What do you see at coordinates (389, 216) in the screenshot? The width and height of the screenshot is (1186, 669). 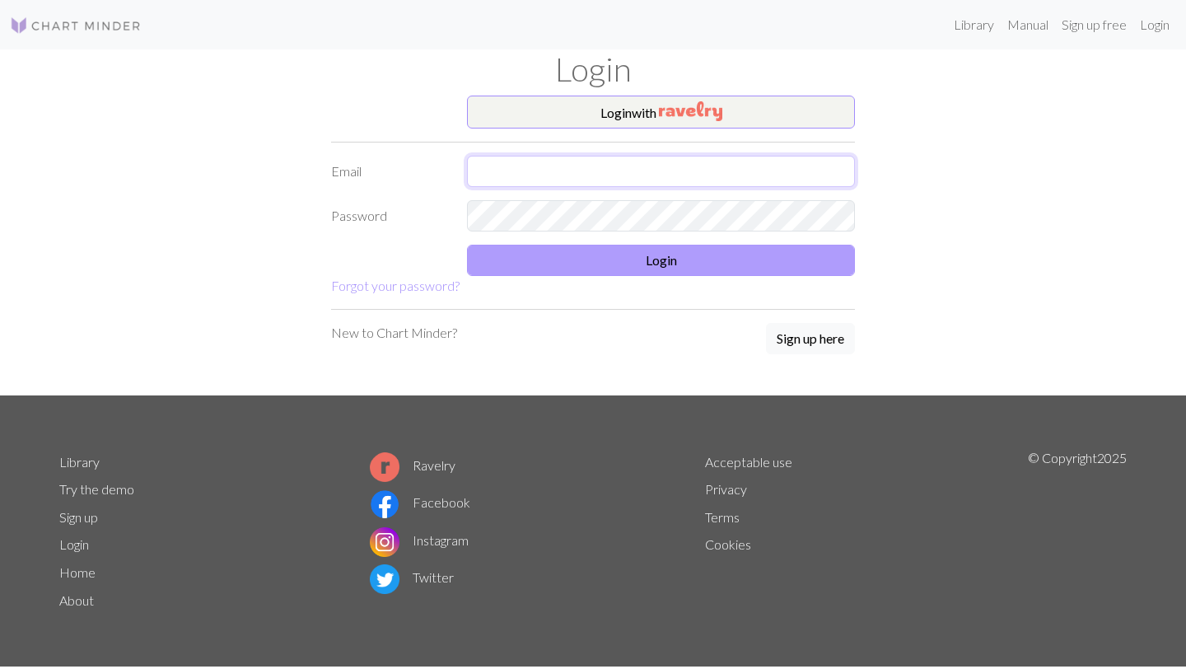 I see `label: Password` at bounding box center [389, 216].